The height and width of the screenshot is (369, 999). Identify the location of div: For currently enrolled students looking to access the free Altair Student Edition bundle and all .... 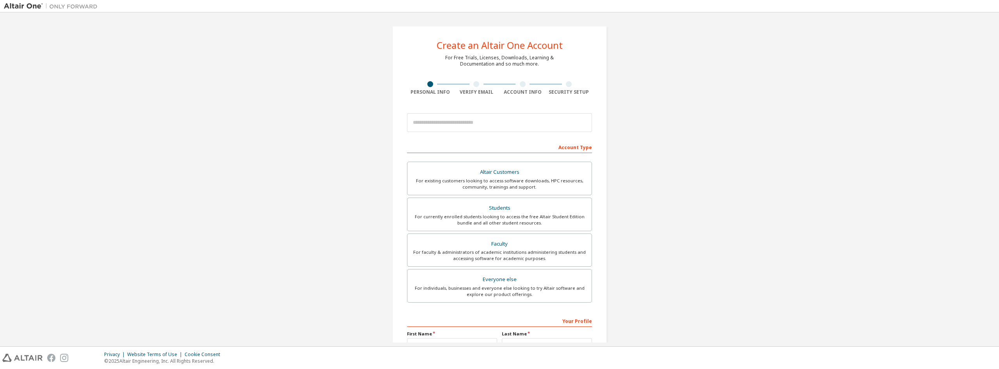
(500, 220).